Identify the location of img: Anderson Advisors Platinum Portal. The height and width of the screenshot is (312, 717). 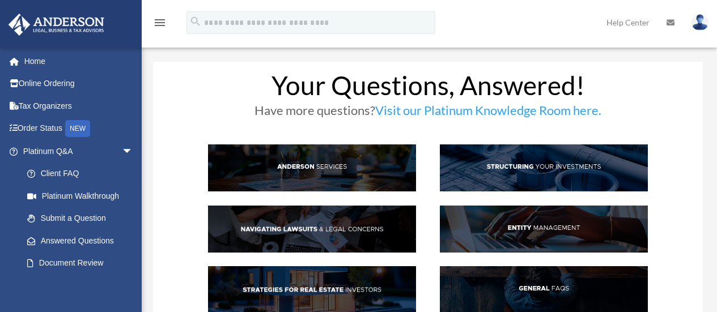
(56, 24).